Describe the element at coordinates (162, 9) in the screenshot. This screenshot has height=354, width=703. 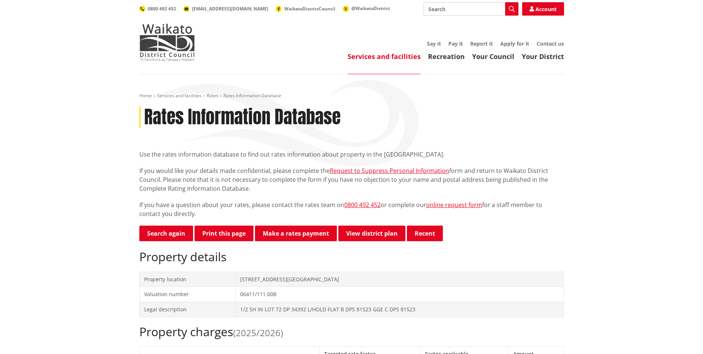
I see `span: 0800 492 452` at that location.